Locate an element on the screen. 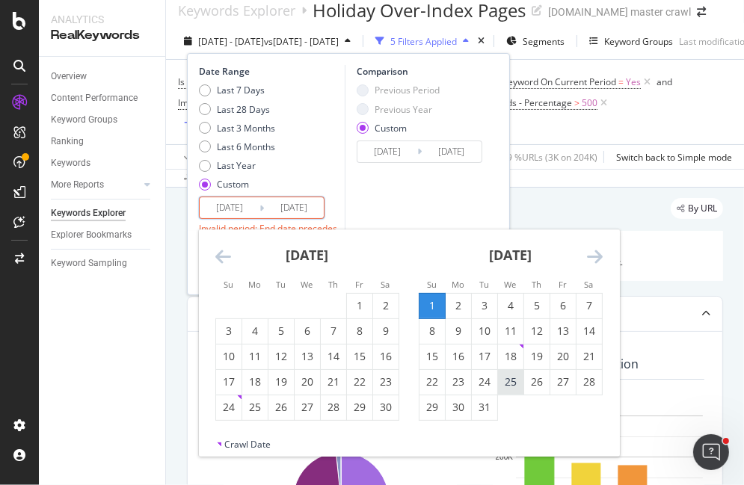  div: Last 28 Days is located at coordinates (243, 109).